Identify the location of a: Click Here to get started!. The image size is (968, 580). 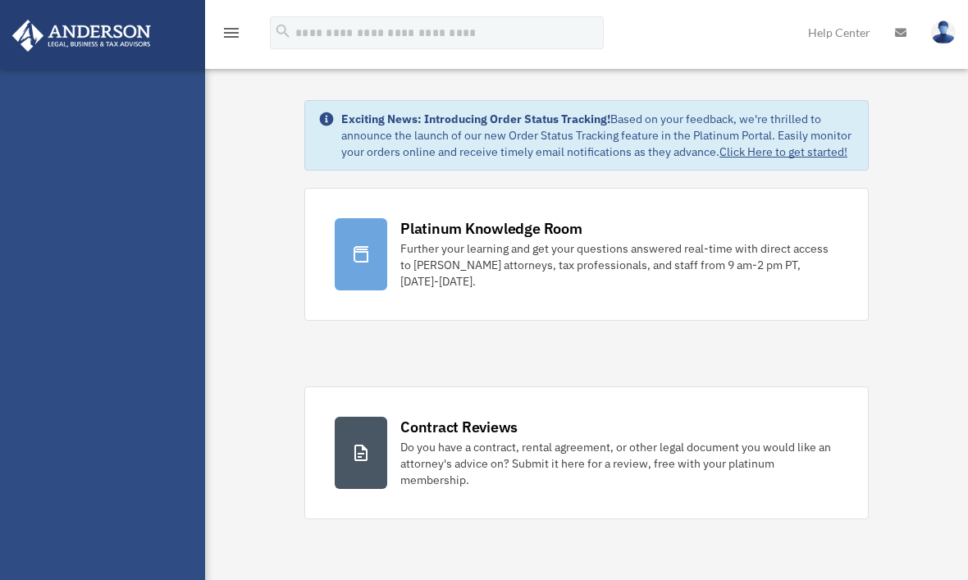
(784, 152).